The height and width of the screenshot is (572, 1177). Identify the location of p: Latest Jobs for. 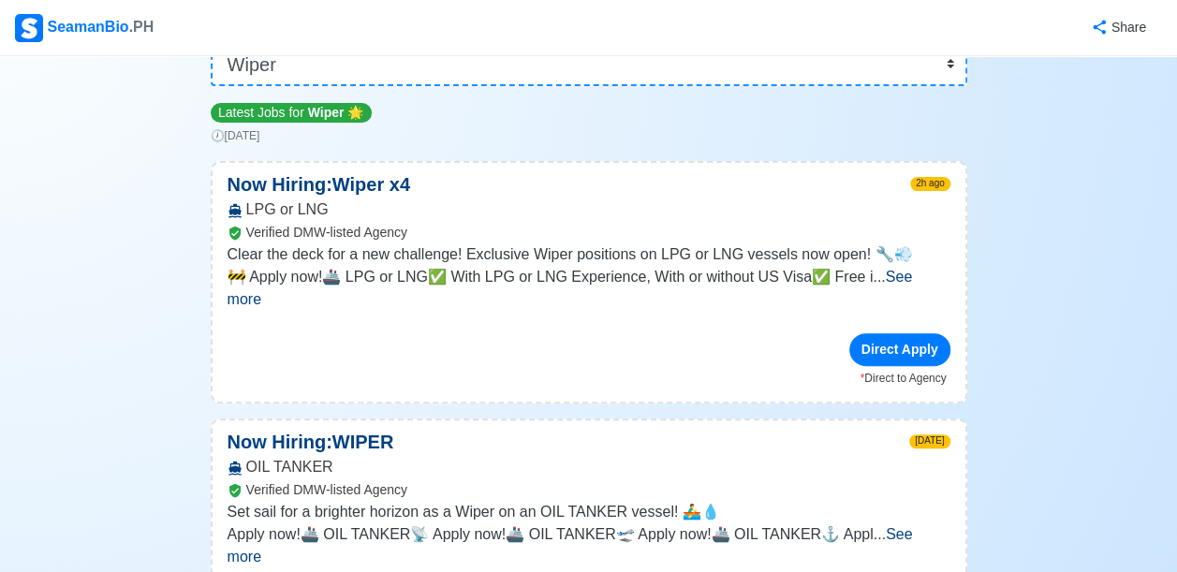
(291, 112).